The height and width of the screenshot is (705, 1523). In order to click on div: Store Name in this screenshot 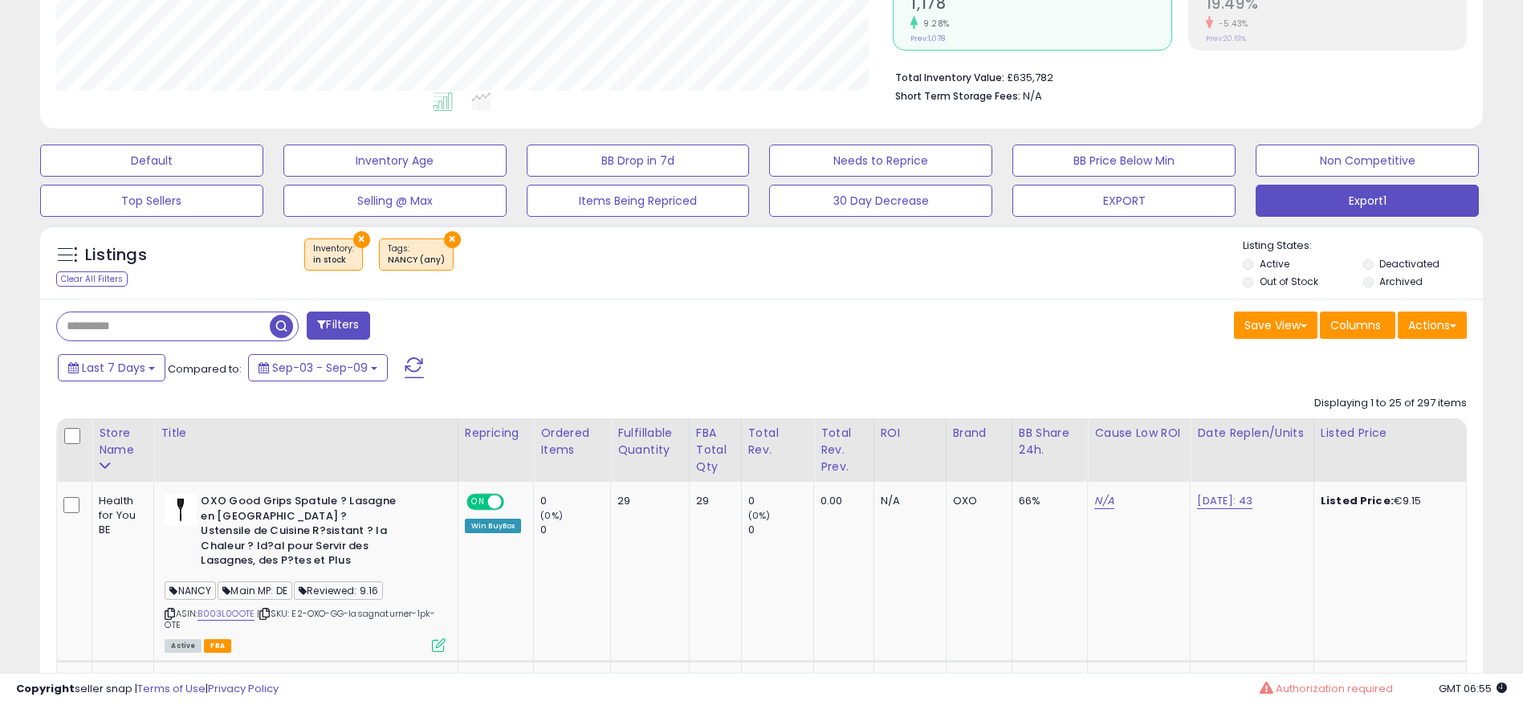, I will do `click(123, 441)`.